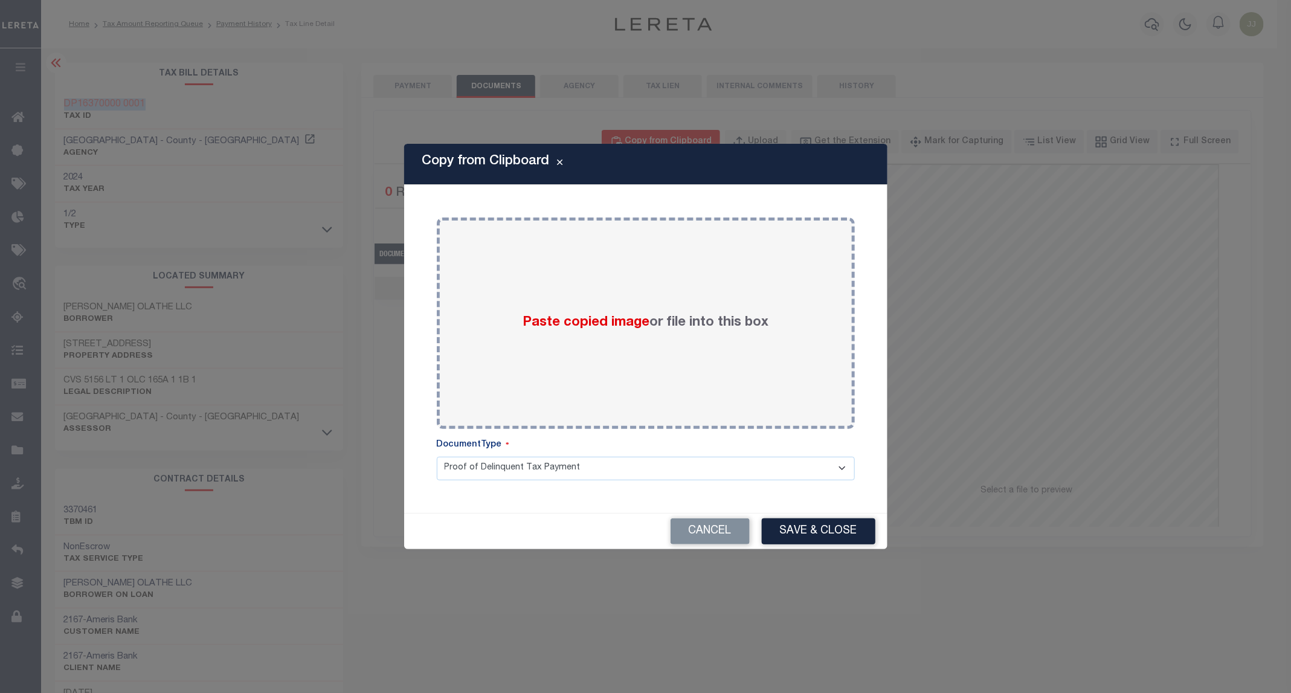 This screenshot has width=1291, height=693. What do you see at coordinates (586, 323) in the screenshot?
I see `span: Paste copied image` at bounding box center [586, 323].